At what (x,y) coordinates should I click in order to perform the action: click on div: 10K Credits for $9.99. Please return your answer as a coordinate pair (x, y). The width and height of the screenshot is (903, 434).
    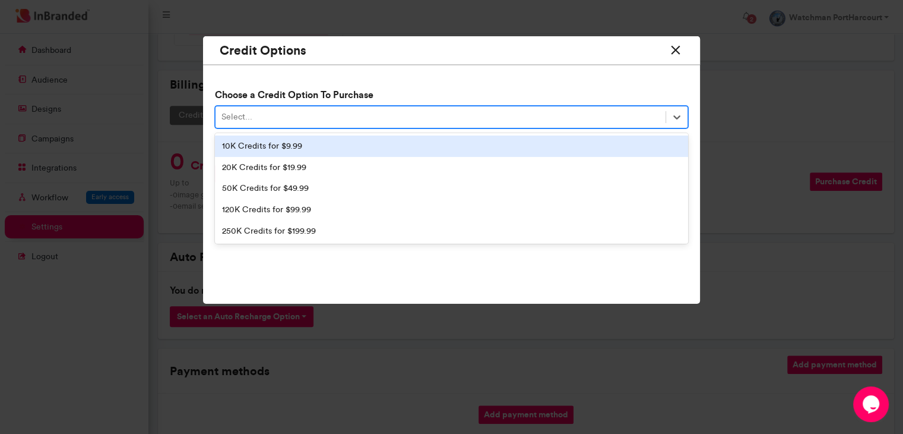
    Looking at the image, I should click on (451, 146).